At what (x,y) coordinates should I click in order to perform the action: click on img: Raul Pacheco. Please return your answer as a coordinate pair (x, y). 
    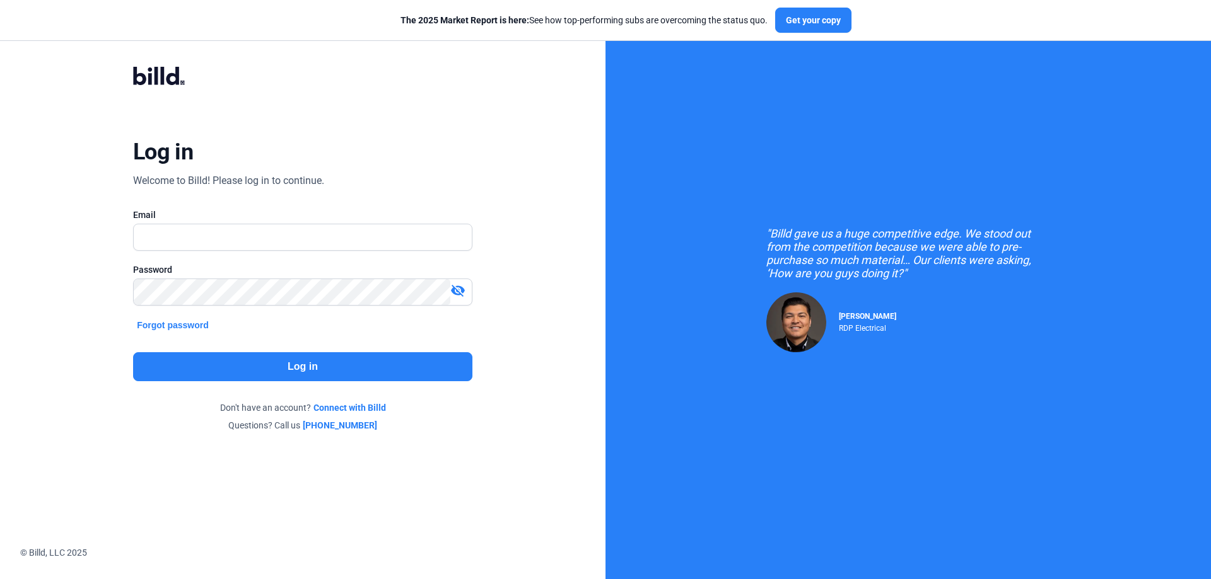
    Looking at the image, I should click on (796, 322).